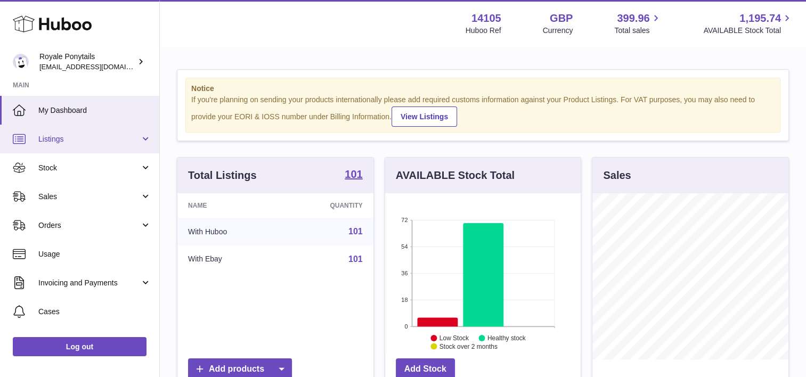  What do you see at coordinates (89, 225) in the screenshot?
I see `span: Orders` at bounding box center [89, 225].